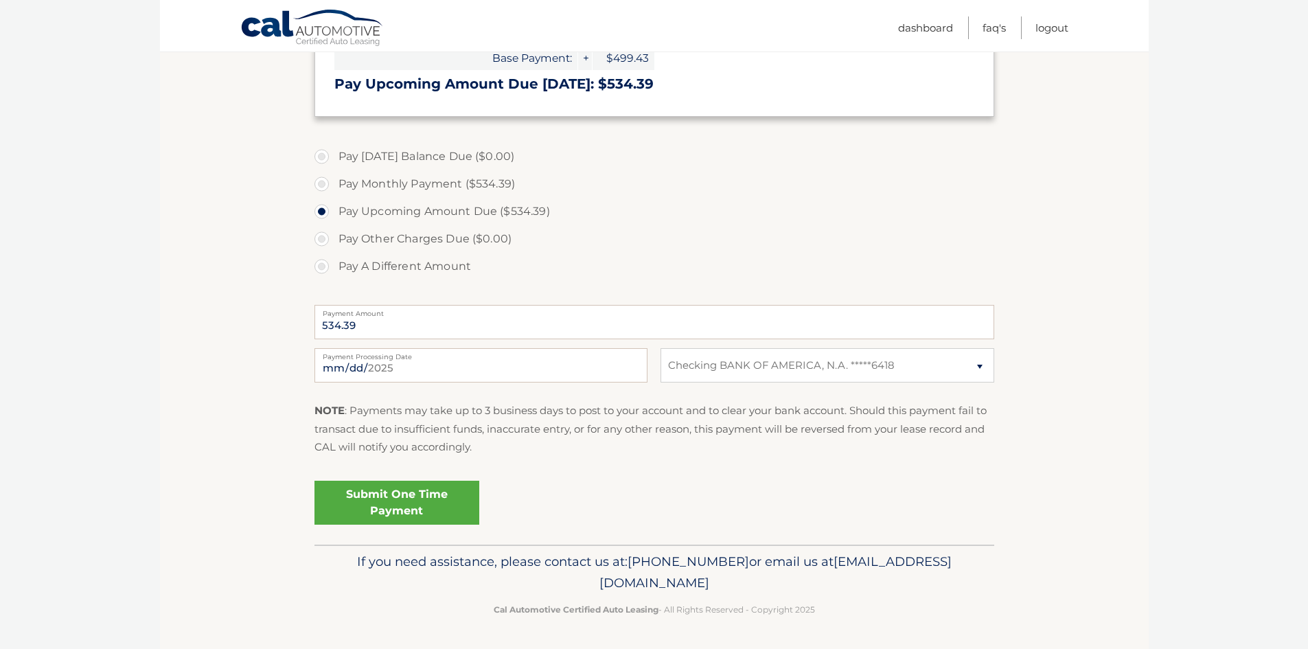 This screenshot has height=649, width=1308. I want to click on input: Payment Date, so click(481, 365).